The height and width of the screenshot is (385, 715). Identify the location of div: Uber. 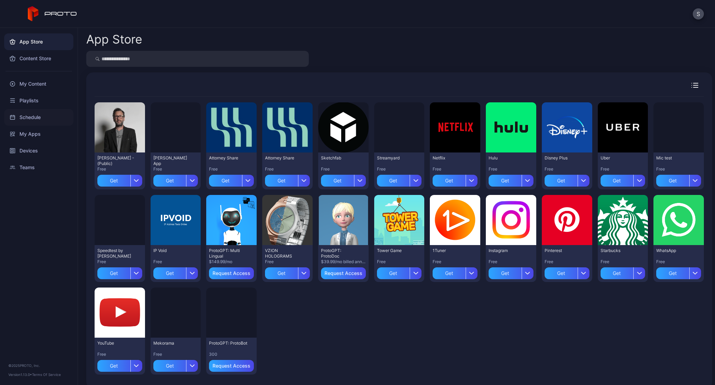
(620, 158).